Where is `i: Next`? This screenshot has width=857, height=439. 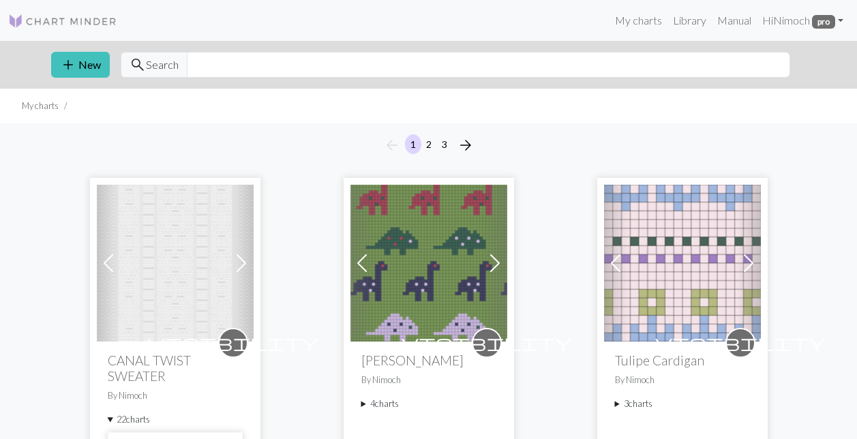 i: Next is located at coordinates (466, 145).